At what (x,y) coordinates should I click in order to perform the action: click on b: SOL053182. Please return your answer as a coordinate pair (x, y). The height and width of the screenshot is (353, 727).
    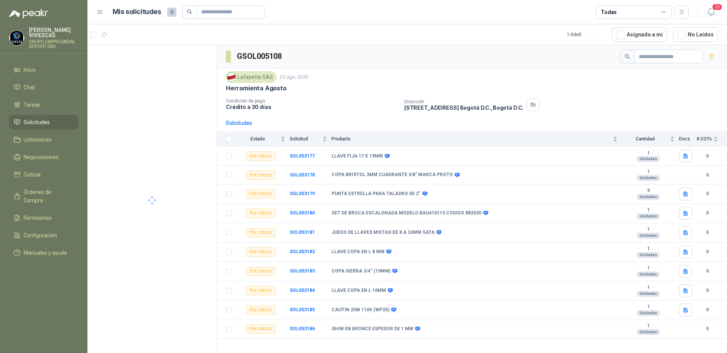
    Looking at the image, I should click on (302, 252).